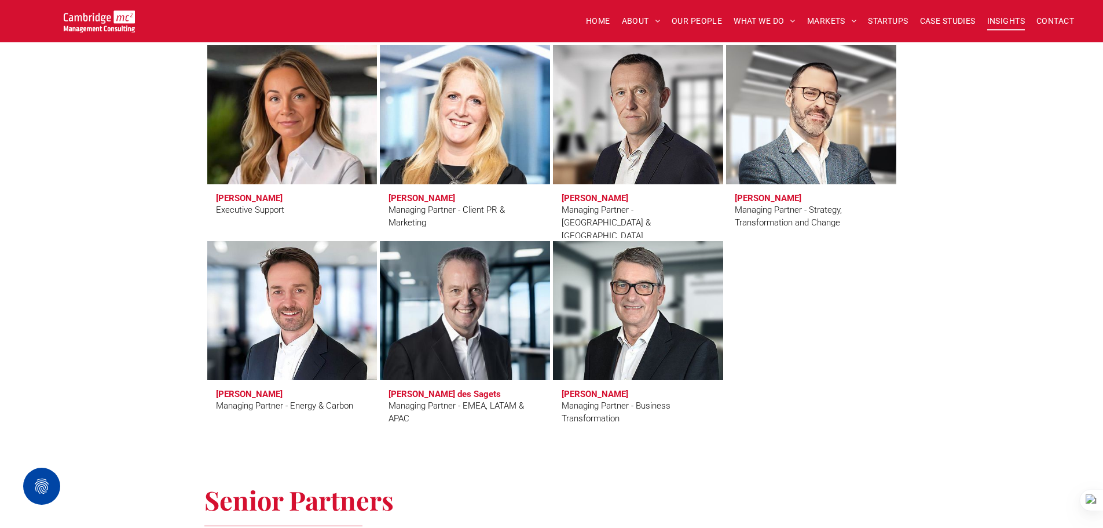 Image resolution: width=1103 pixels, height=528 pixels. Describe the element at coordinates (764, 21) in the screenshot. I see `a: WHAT WE DO` at that location.